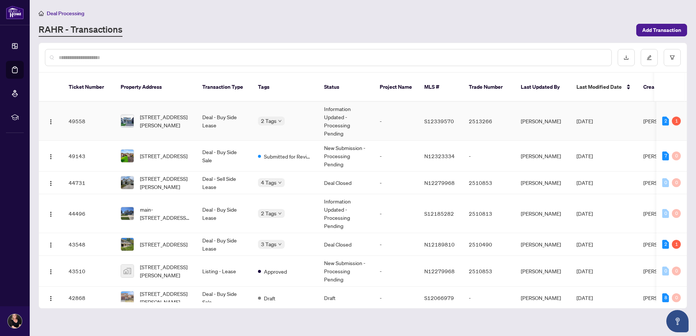 This screenshot has height=336, width=696. I want to click on th: Transaction Type, so click(224, 87).